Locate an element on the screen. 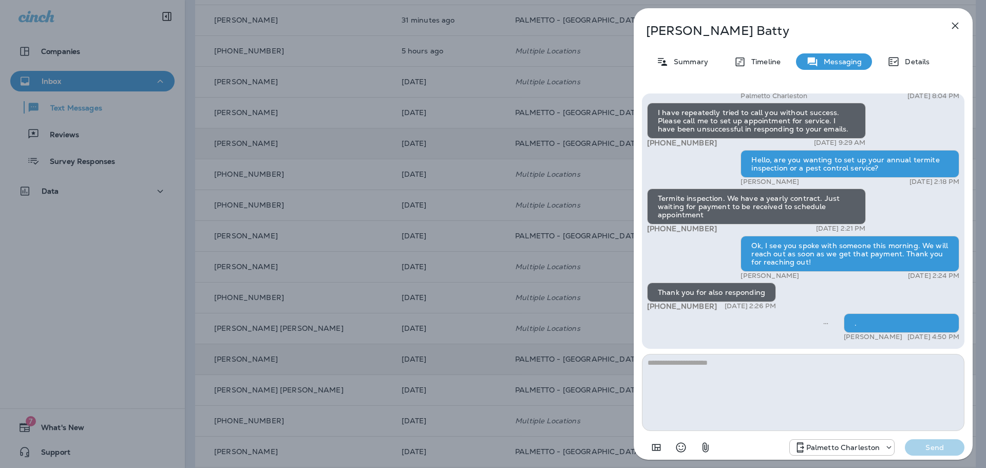 Image resolution: width=986 pixels, height=468 pixels. div: Hello, are you wanting to set up your annual termite inspection or a pest control service? is located at coordinates (850, 164).